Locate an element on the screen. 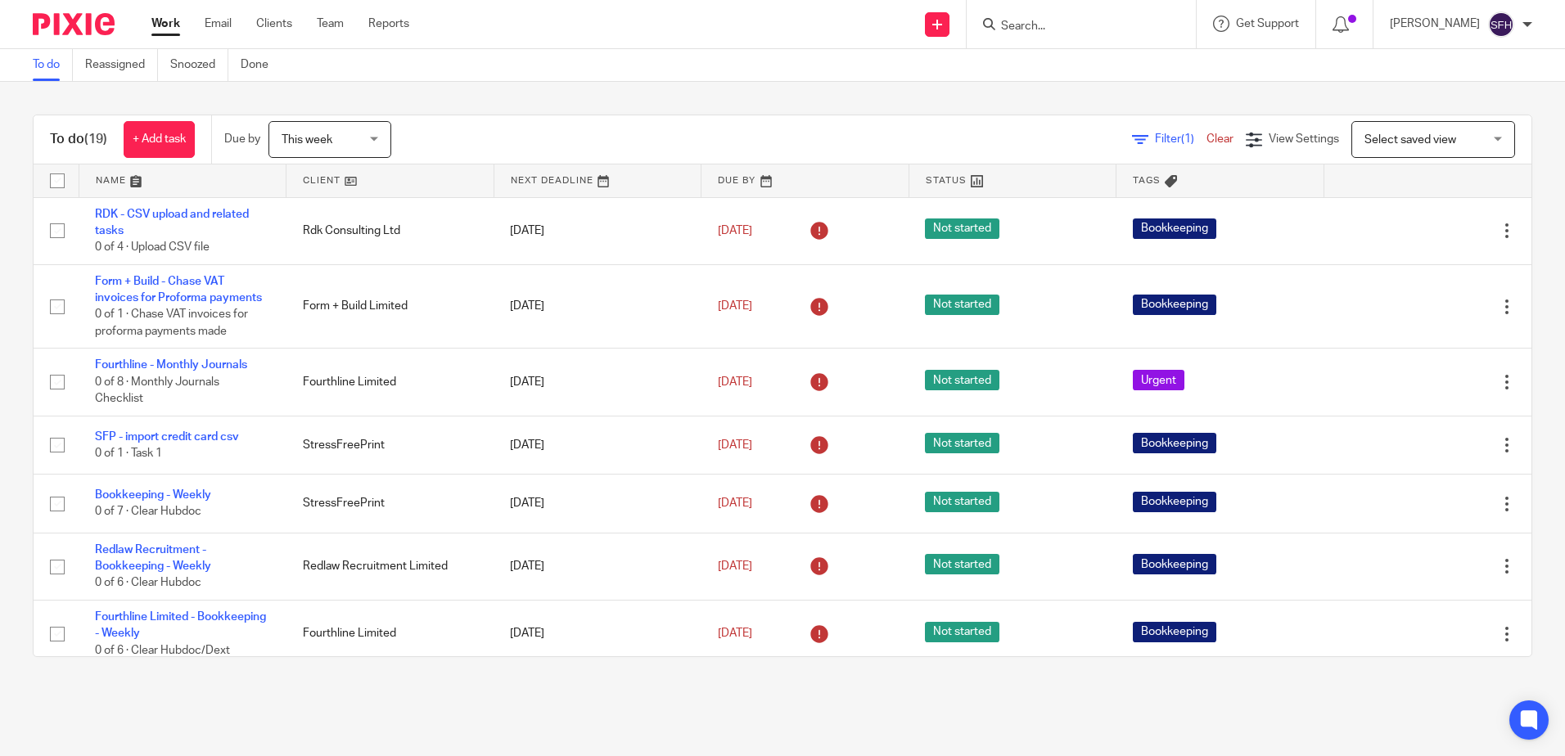 The width and height of the screenshot is (1565, 756). a: Fourthline - Monthly Journals is located at coordinates (171, 365).